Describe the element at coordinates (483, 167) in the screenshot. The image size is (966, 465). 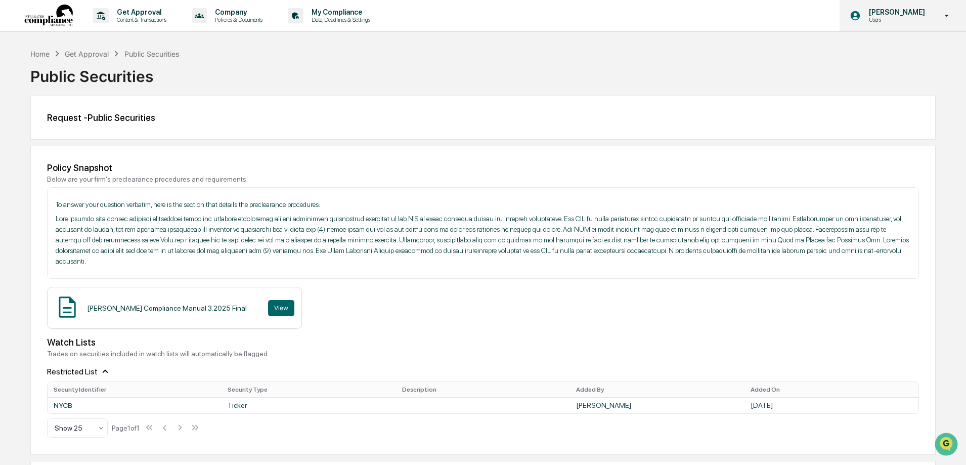
I see `div: Policy Snapshot` at that location.